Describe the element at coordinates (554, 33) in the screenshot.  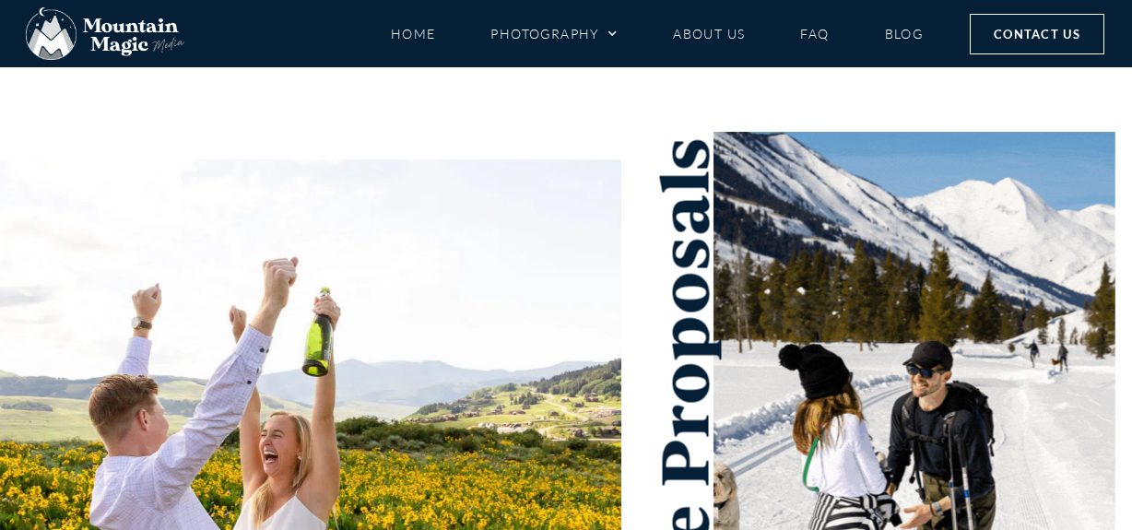
I see `a: Photography` at that location.